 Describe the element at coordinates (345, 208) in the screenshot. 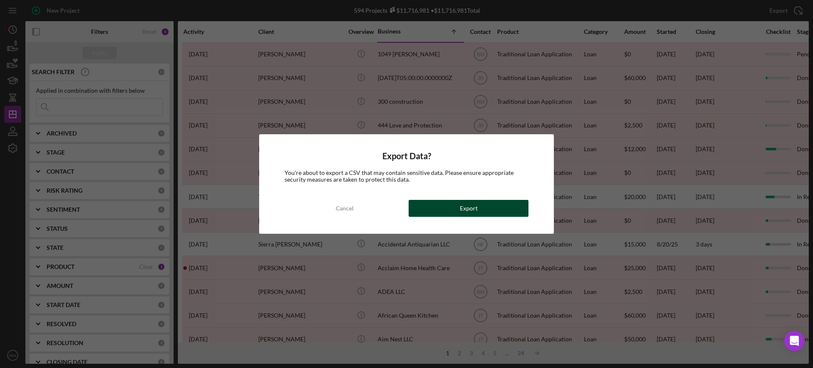

I see `div: Cancel` at that location.